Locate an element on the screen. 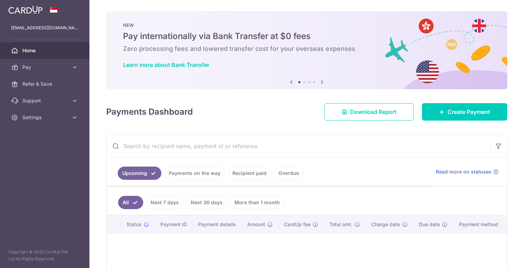  h4: Payments Dashboard is located at coordinates (149, 112).